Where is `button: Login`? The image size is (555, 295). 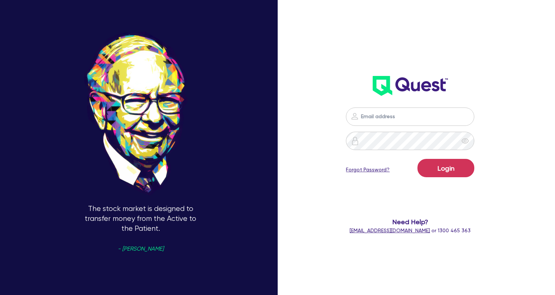
button: Login is located at coordinates (446, 168).